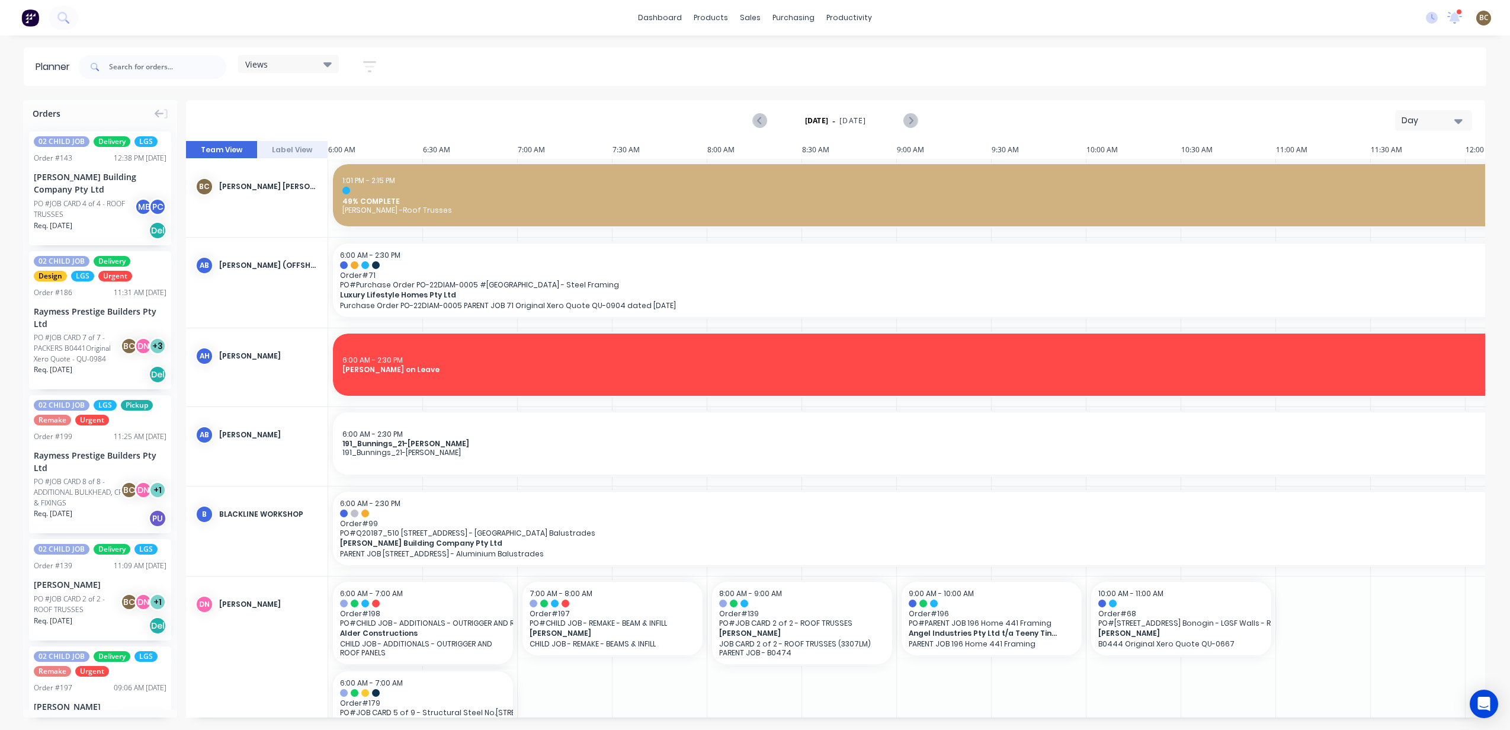  Describe the element at coordinates (423, 648) in the screenshot. I see `p: CHILD JOB - ADDITIONALS - OUTRIGGER AND ROOF PANELS` at that location.